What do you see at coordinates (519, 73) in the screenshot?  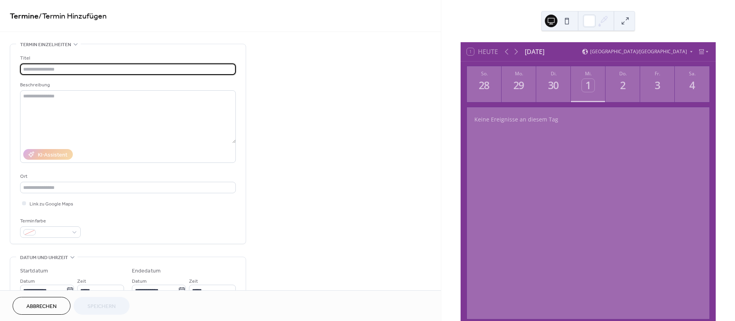 I see `div: Mo.` at bounding box center [519, 73].